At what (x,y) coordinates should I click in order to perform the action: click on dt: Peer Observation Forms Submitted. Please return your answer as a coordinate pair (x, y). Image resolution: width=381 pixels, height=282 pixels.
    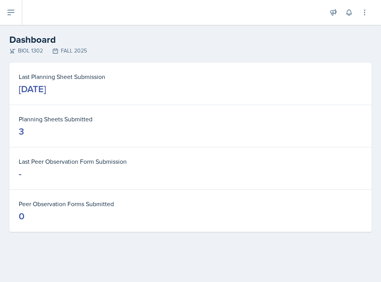
    Looking at the image, I should click on (190, 204).